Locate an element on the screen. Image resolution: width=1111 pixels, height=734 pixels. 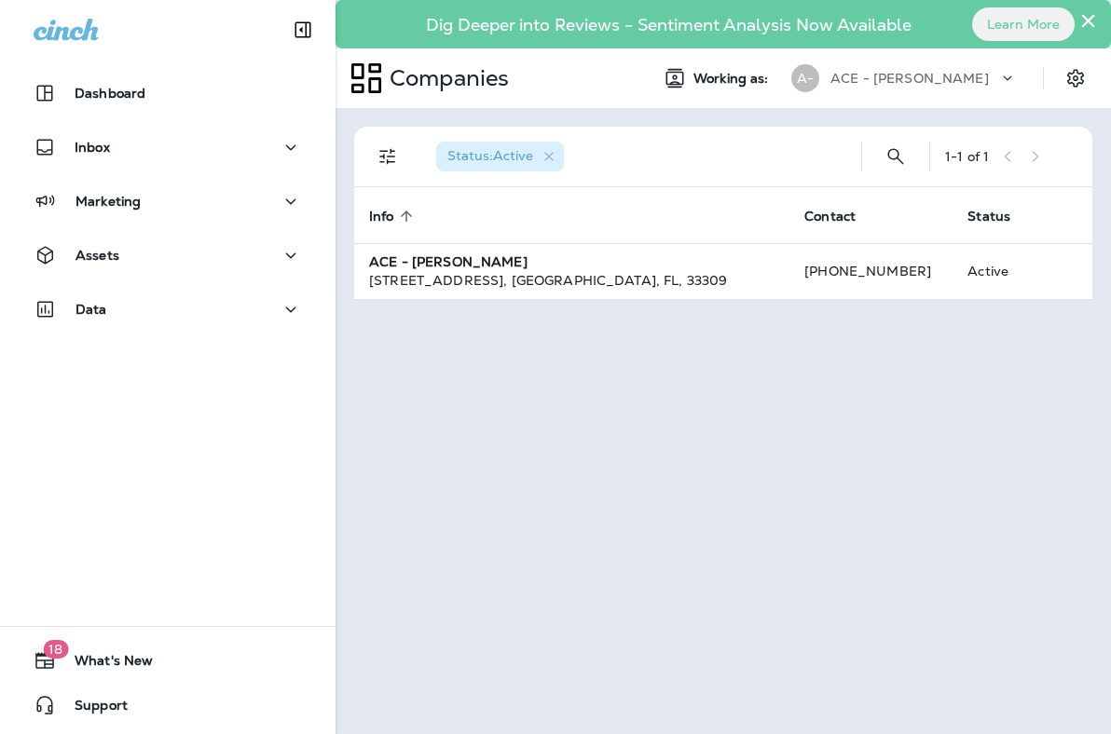
p: Inbox is located at coordinates (92, 147).